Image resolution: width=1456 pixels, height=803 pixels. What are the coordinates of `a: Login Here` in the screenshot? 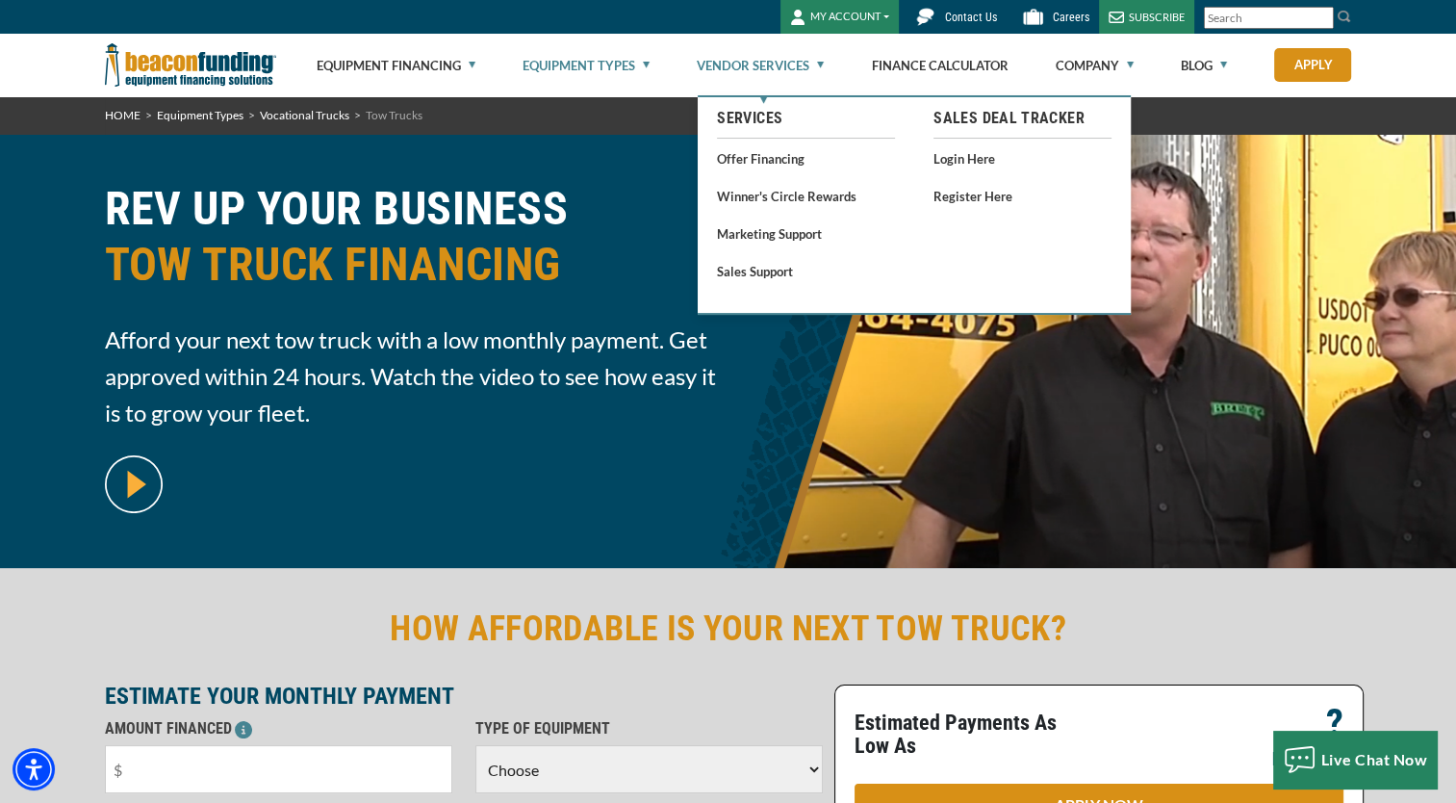 It's located at (1022, 158).